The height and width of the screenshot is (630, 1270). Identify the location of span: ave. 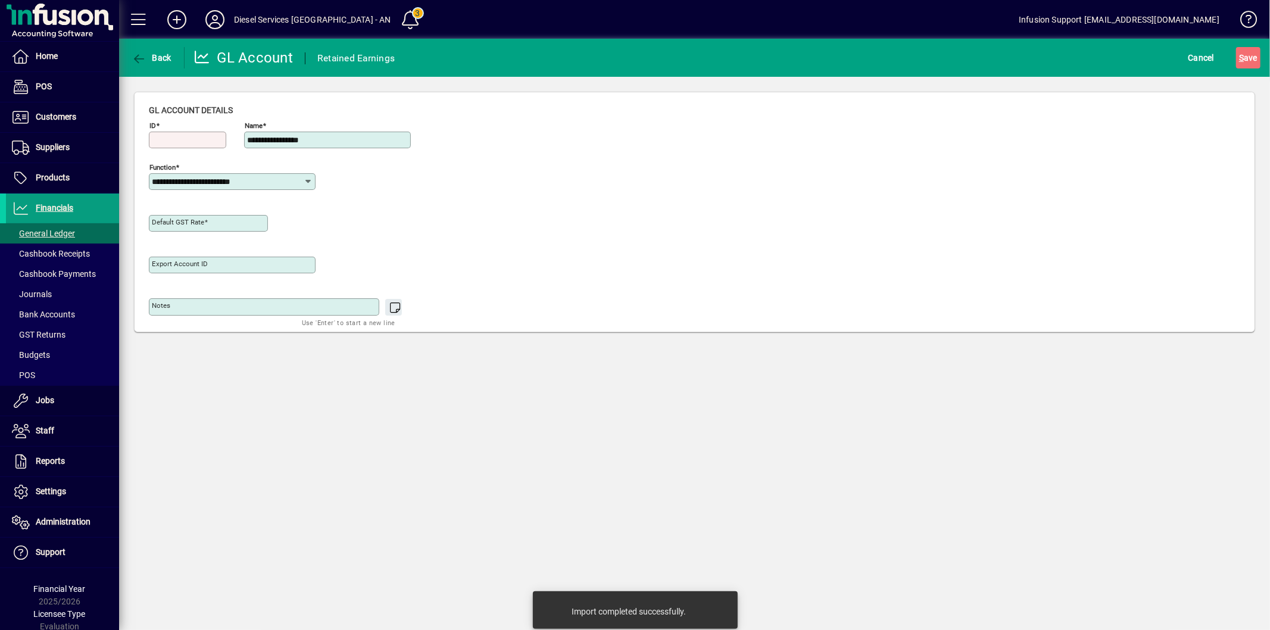
(1248, 58).